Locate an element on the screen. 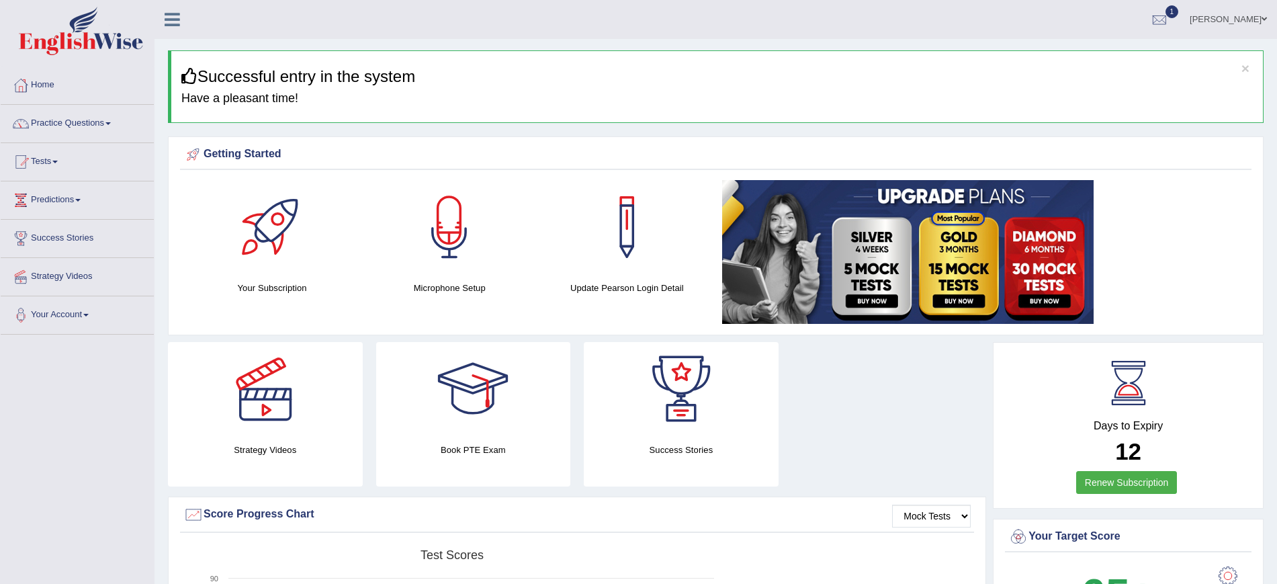  div: Your Target Score is located at coordinates (1128, 537).